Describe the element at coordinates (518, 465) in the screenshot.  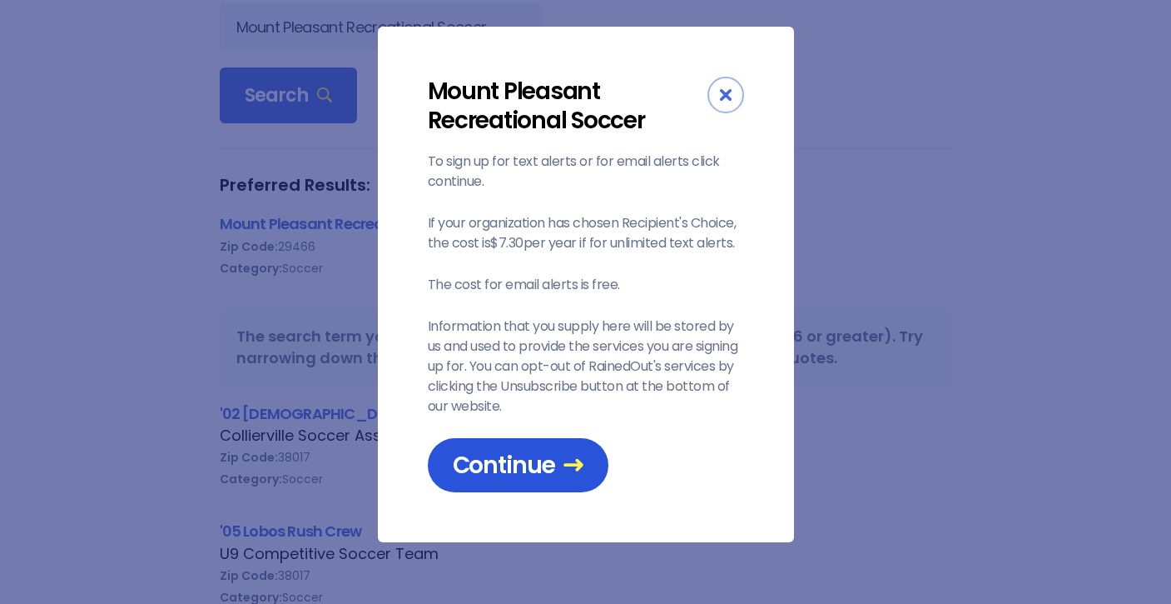
I see `span: Continue` at that location.